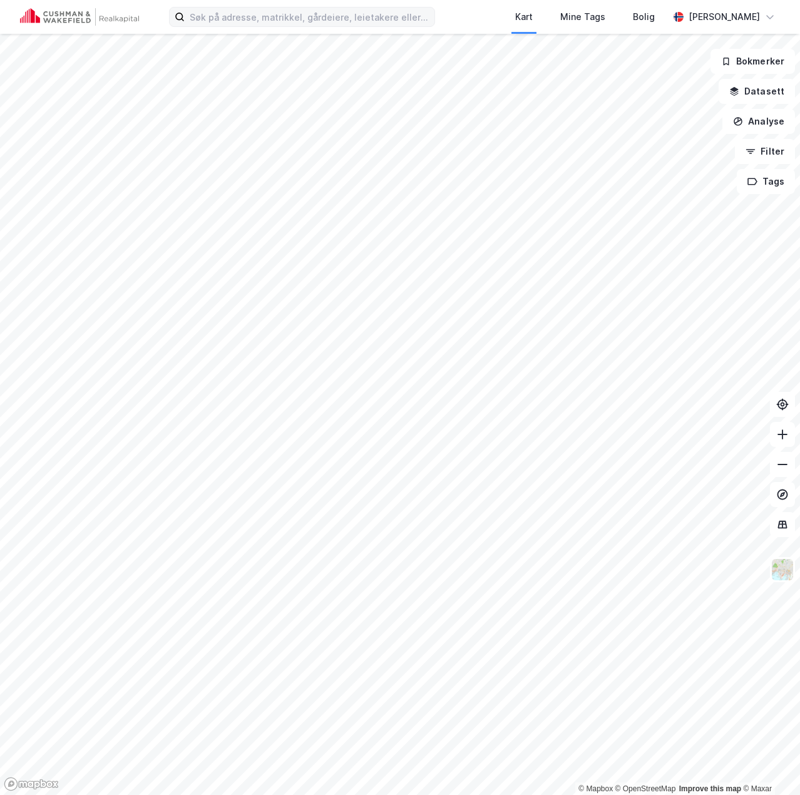 The width and height of the screenshot is (800, 795). Describe the element at coordinates (596, 789) in the screenshot. I see `a: Mapbox` at that location.